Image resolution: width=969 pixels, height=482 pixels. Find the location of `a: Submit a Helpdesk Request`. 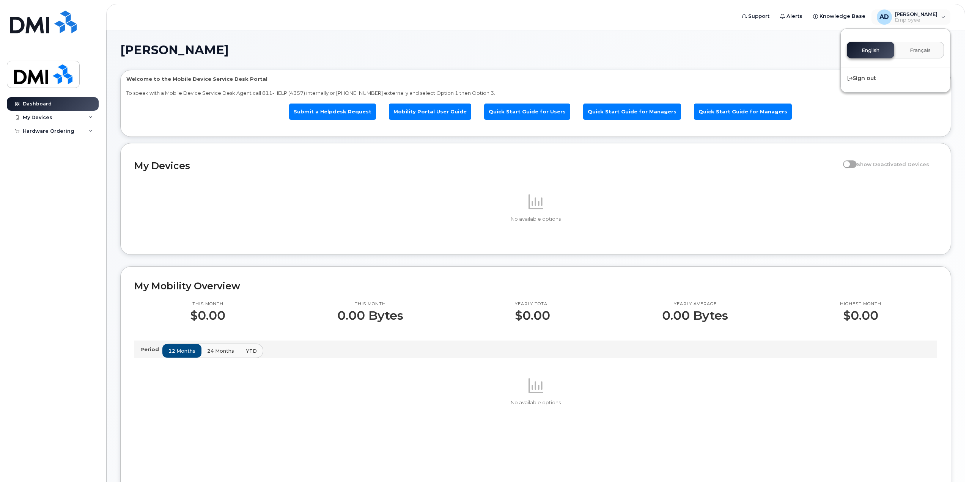

a: Submit a Helpdesk Request is located at coordinates (332, 112).